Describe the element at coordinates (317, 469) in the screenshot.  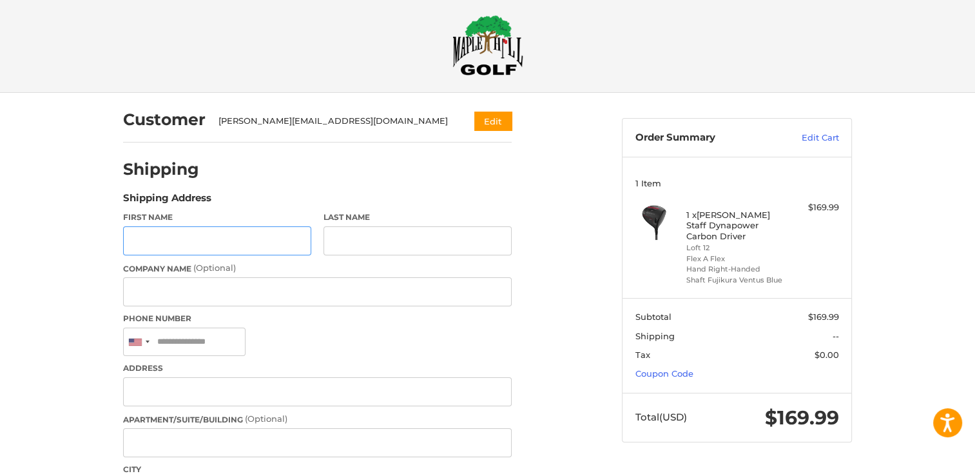
I see `label: City` at that location.